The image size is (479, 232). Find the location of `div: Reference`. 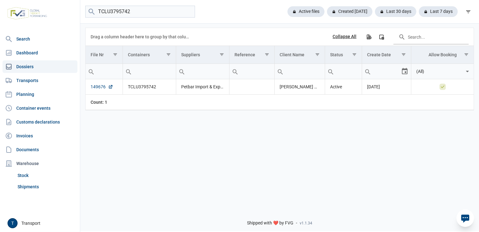

div: Reference is located at coordinates (245, 55).